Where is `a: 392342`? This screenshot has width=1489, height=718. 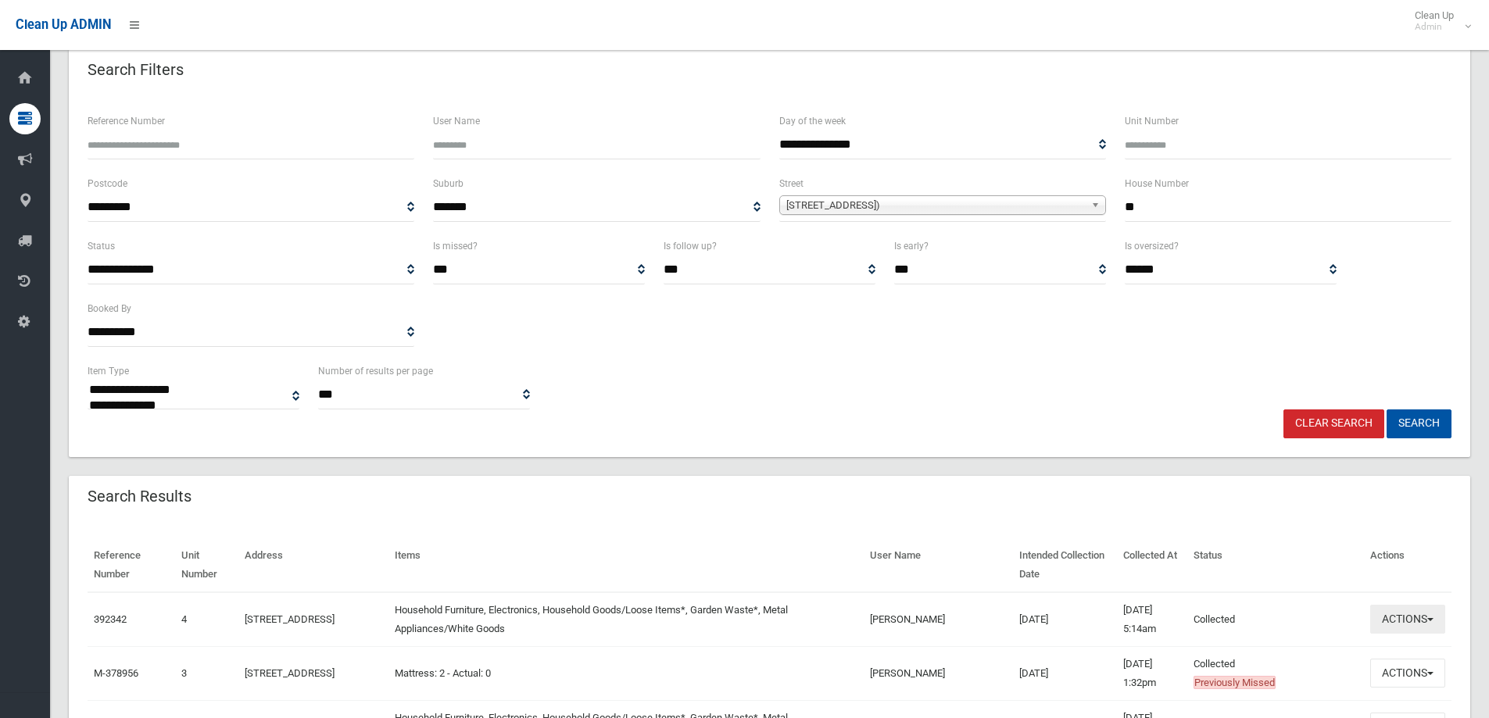 a: 392342 is located at coordinates (110, 619).